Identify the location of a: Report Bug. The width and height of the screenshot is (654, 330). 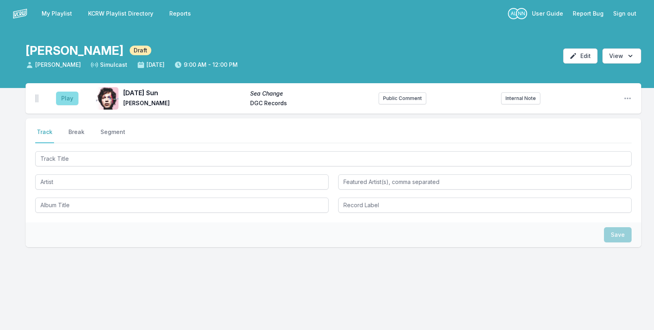
(588, 14).